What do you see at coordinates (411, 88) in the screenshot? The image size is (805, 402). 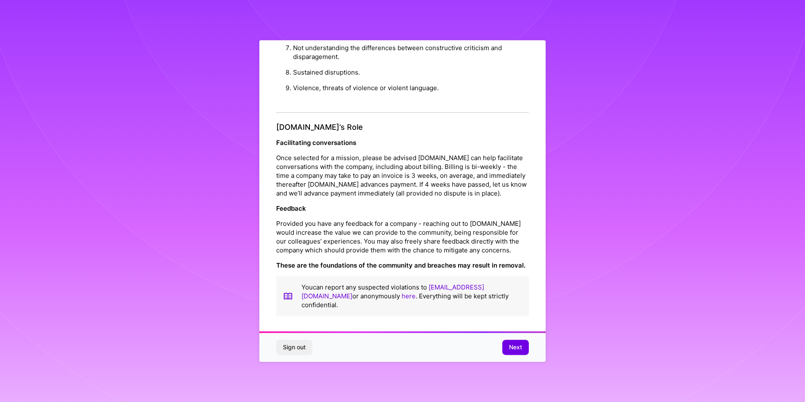 I see `li: Violence, threats of violence or violent language.` at bounding box center [411, 88].